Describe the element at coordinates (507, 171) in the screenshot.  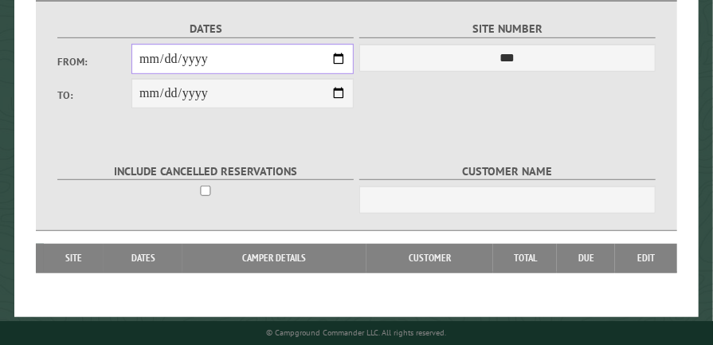
I see `label: Customer Name` at that location.